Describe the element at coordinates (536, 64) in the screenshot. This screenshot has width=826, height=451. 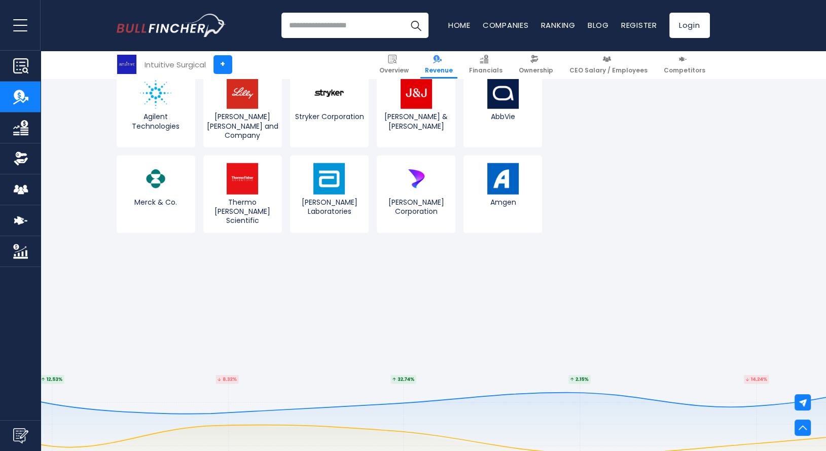
I see `a: Ownership` at that location.